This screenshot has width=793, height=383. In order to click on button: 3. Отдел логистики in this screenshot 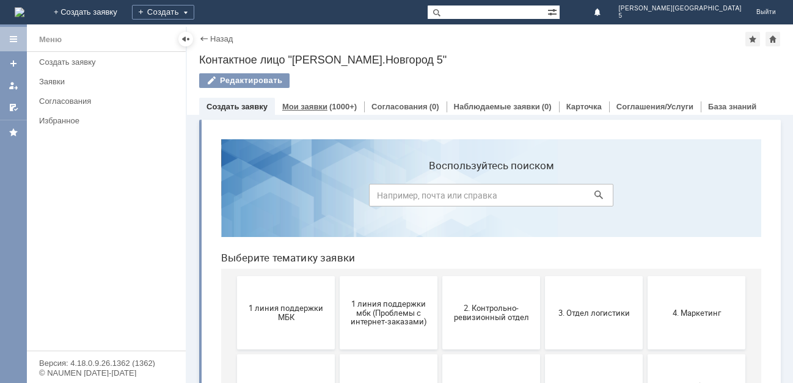, I will do `click(383, 183)`.